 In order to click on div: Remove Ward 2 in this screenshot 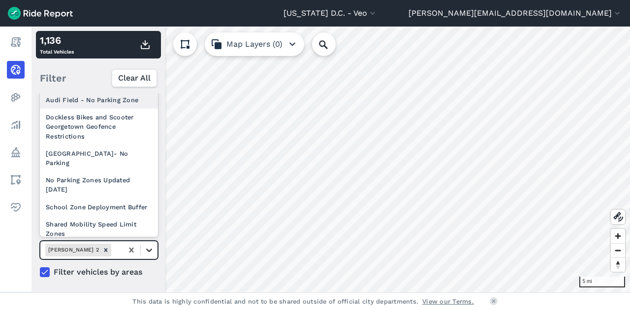, I will do `click(106, 250)`.